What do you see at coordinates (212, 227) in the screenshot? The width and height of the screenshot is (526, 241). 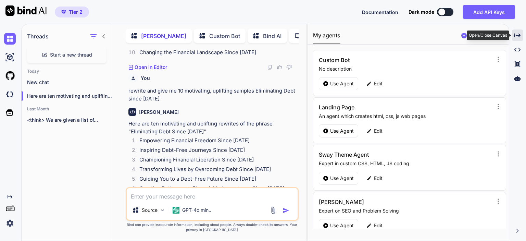 I see `p: Bind can provide inaccurate information, including about people. Always double-check its answers....` at bounding box center [212, 227].